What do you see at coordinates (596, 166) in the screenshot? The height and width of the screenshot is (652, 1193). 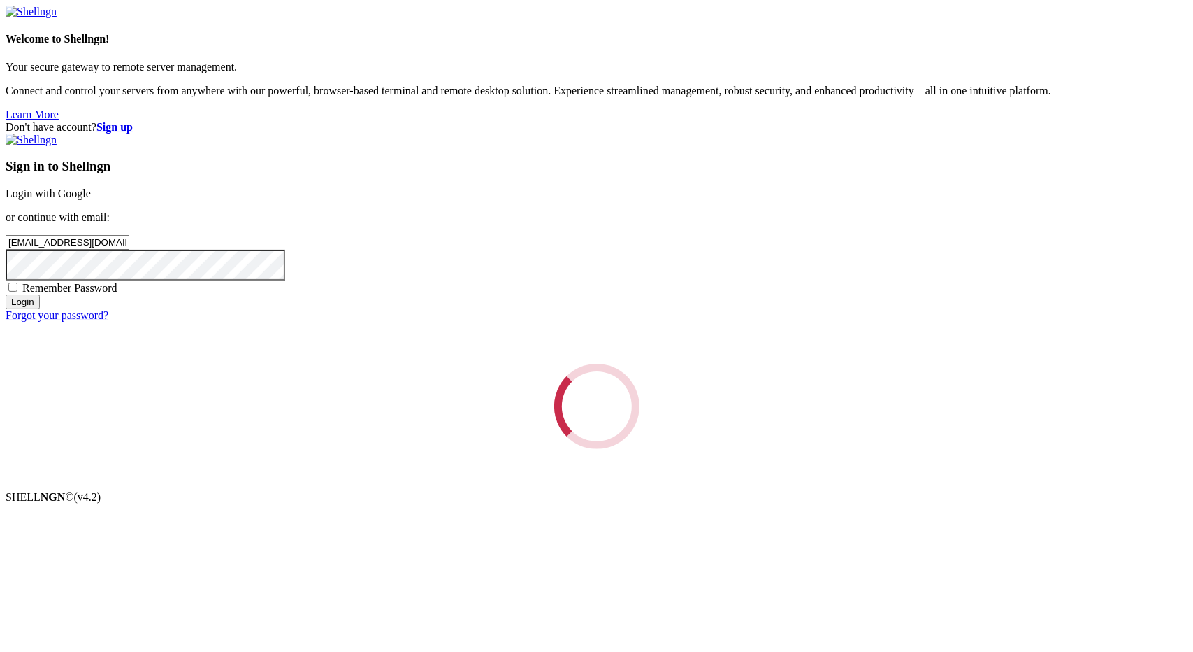 I see `h3: Sign in to Shellngn` at bounding box center [596, 166].